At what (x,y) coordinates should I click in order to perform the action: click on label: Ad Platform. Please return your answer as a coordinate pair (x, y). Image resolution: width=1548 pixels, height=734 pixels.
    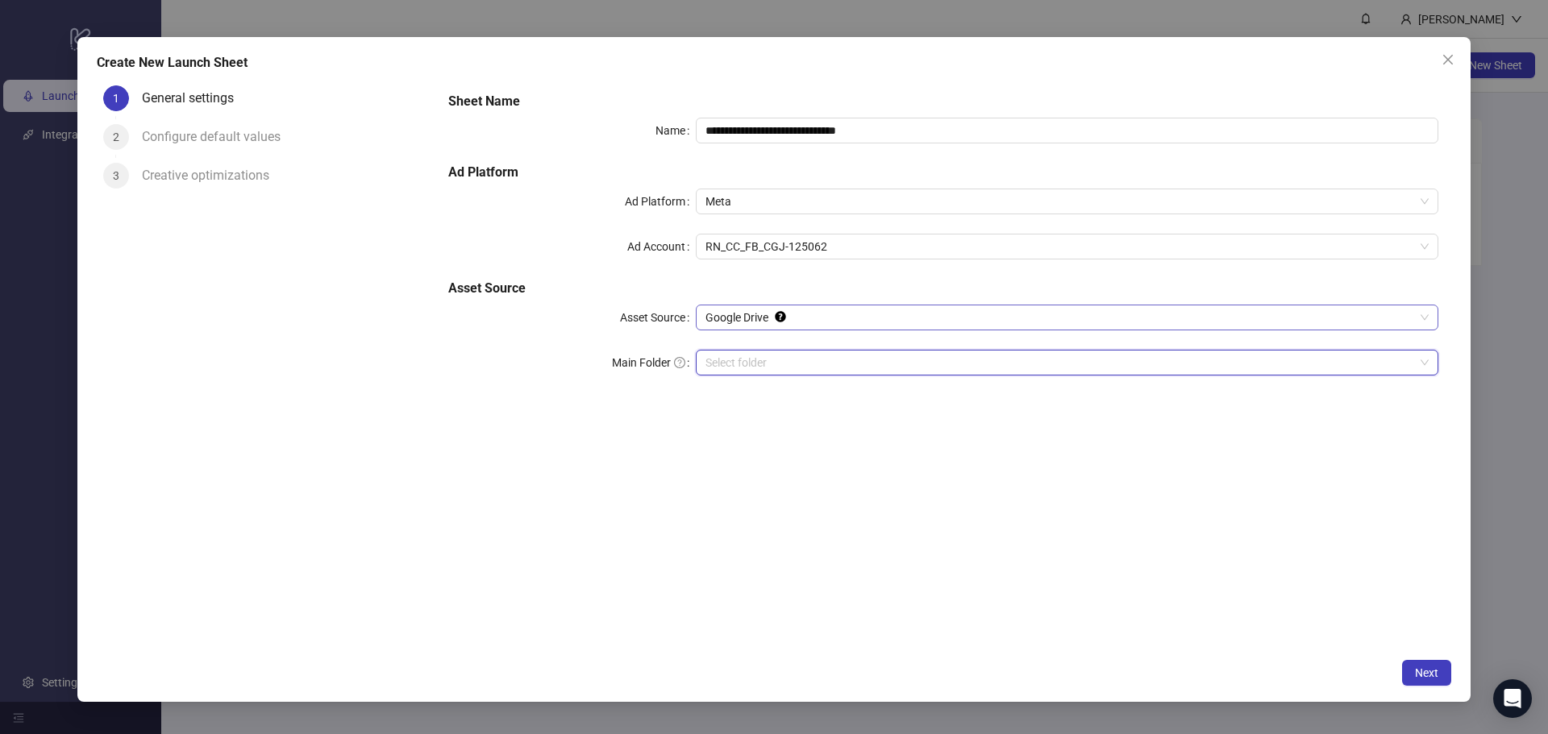
    Looking at the image, I should click on (660, 202).